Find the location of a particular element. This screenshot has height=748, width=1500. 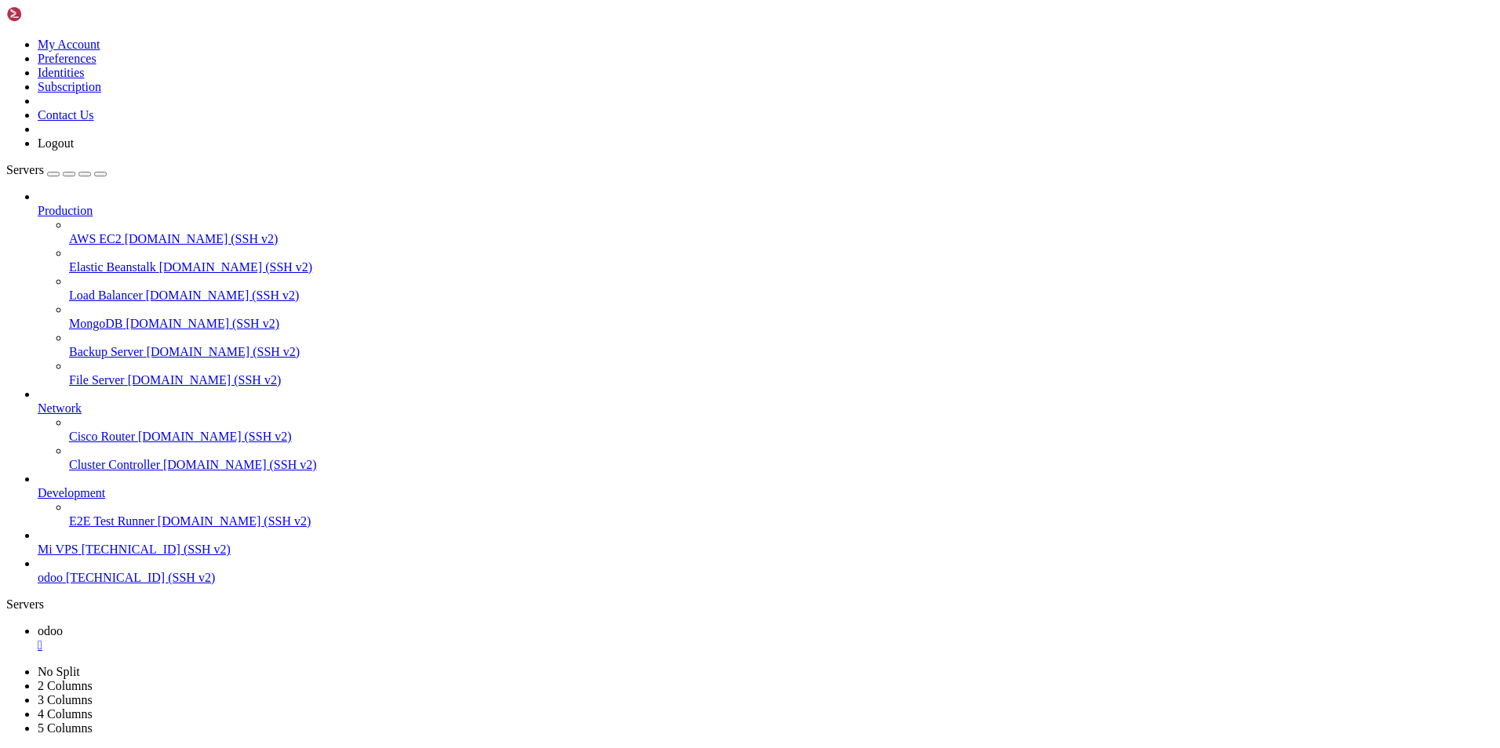

div: Servers is located at coordinates (750, 605).